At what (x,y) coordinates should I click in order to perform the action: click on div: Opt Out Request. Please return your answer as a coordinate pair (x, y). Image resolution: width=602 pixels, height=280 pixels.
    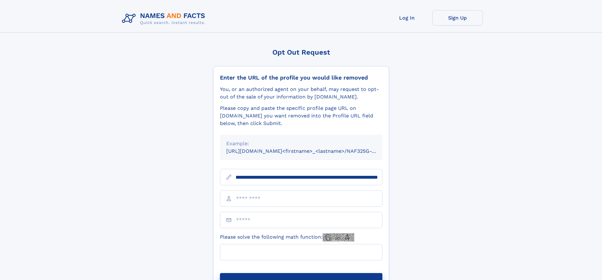
    Looking at the image, I should click on (301, 52).